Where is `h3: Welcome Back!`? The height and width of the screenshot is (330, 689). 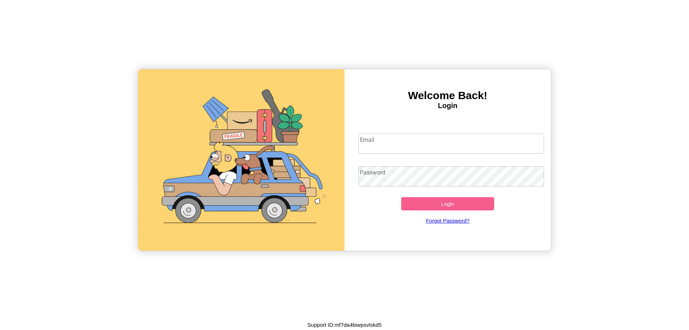
h3: Welcome Back! is located at coordinates (447, 95).